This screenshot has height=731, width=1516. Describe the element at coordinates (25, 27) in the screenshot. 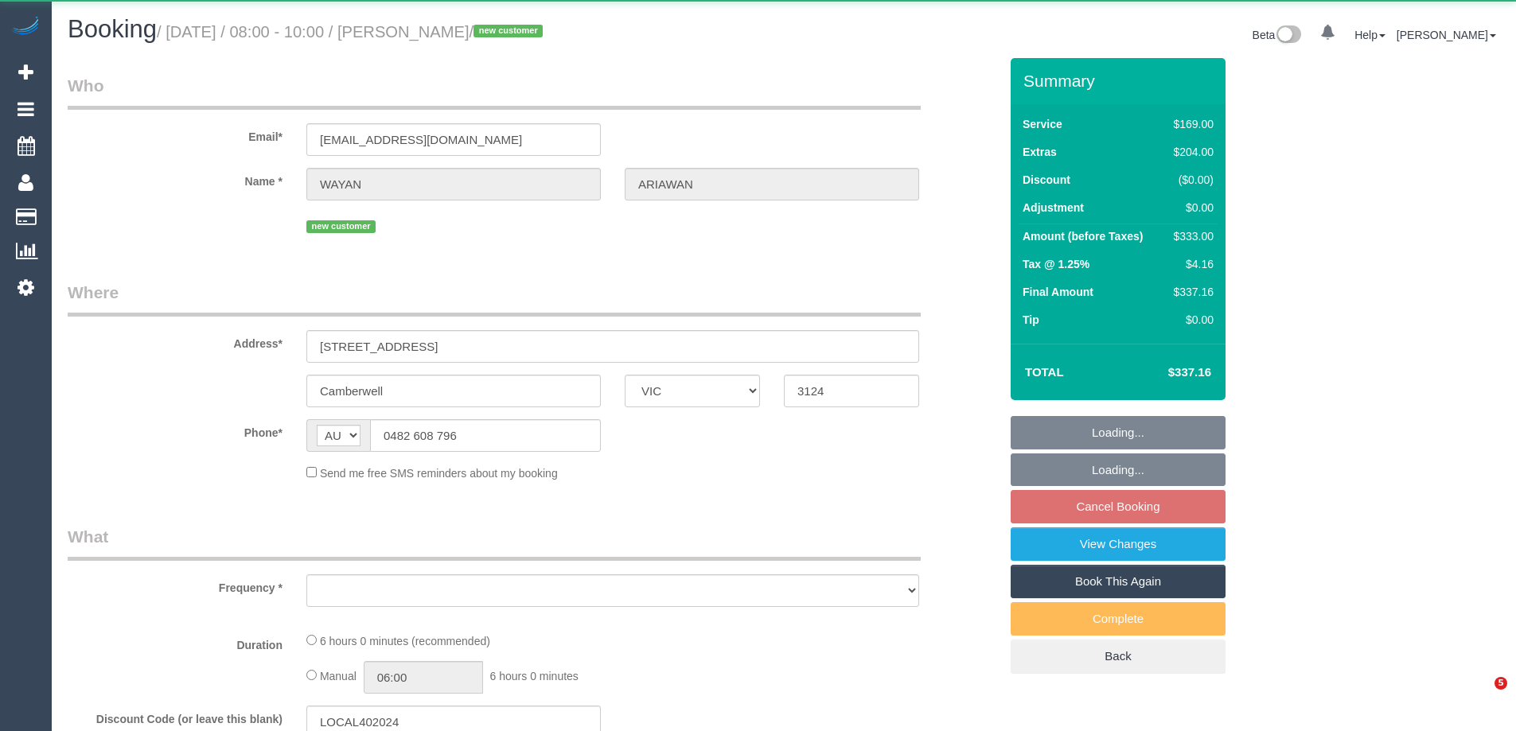

I see `a: Automaid Logo` at that location.